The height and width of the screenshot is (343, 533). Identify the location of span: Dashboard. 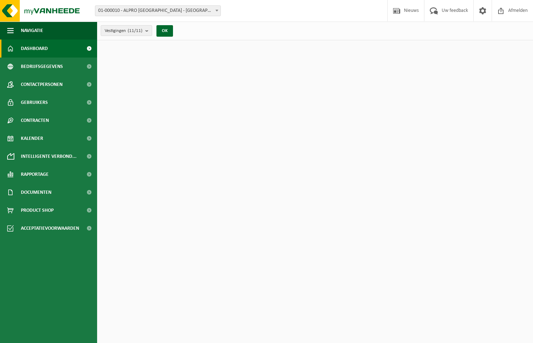
(34, 49).